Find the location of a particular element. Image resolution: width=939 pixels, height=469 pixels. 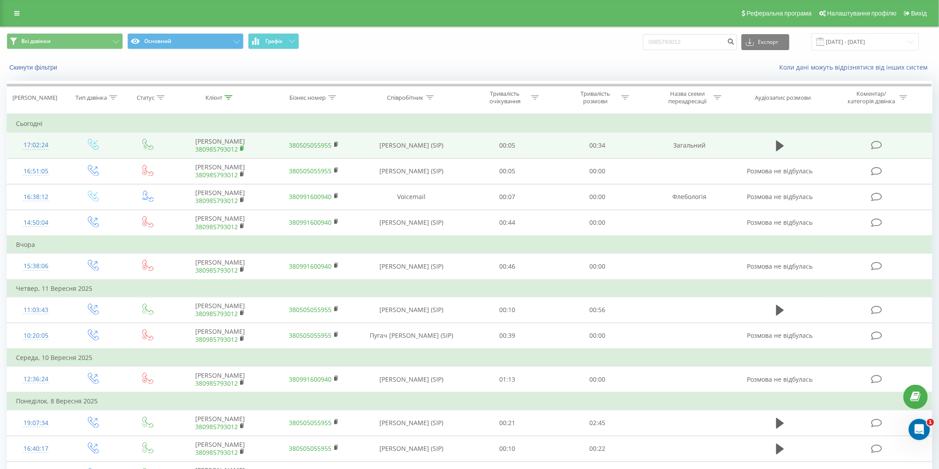

div: Співробітник is located at coordinates (405, 98).